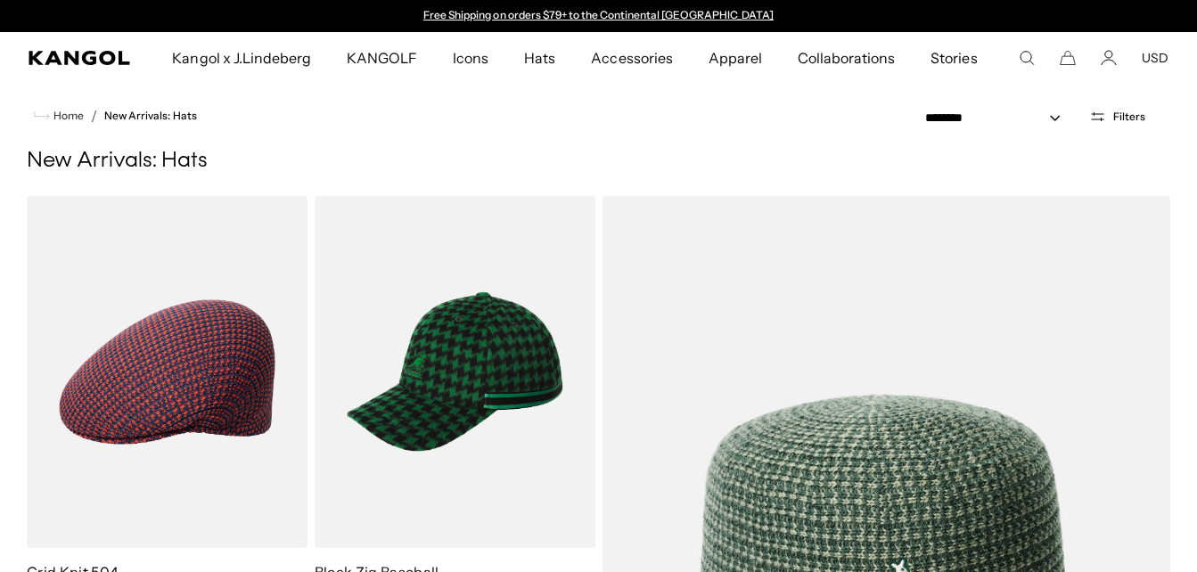 The image size is (1197, 572). I want to click on slideshow-component: Announcement bar, so click(599, 16).